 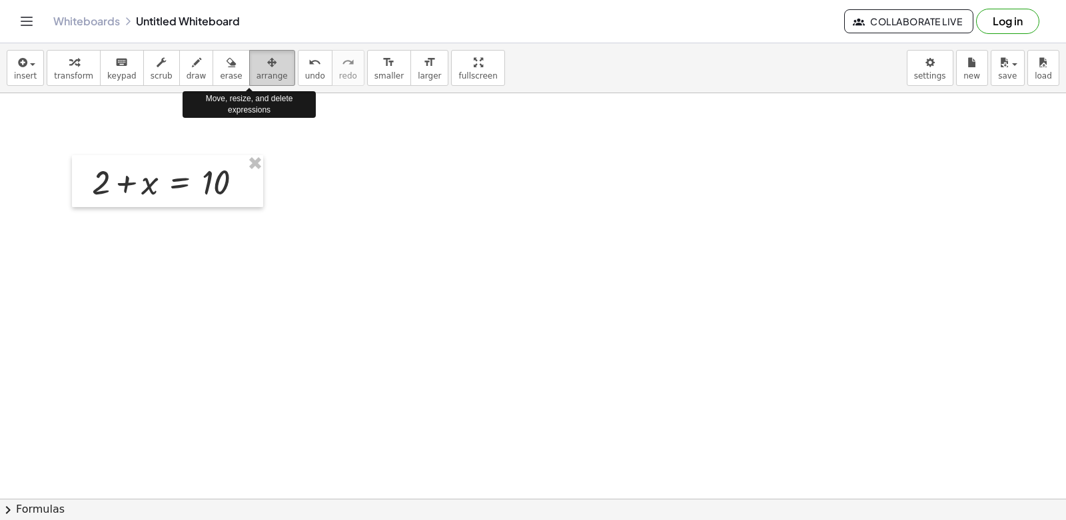 I want to click on button: load, so click(x=1043, y=68).